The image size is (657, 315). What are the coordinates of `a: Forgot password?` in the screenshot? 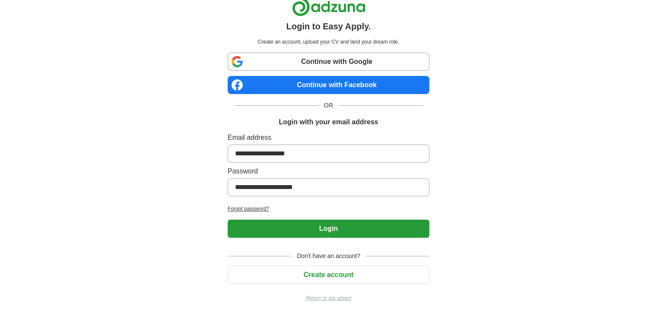 It's located at (328, 209).